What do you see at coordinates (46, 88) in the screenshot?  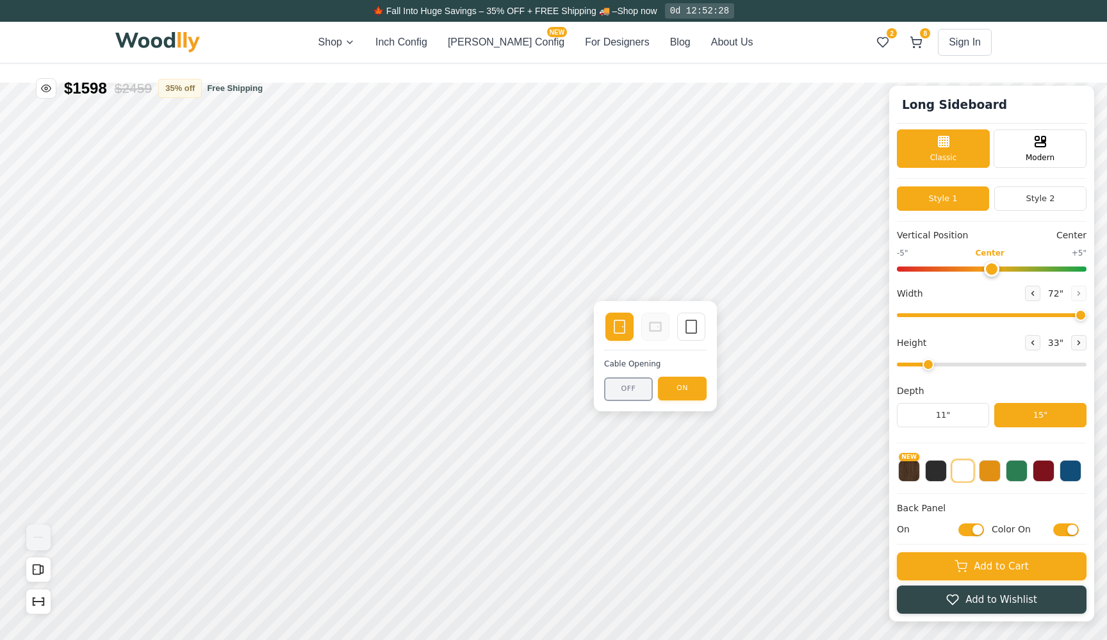 I see `button: Toggle price visibility` at bounding box center [46, 88].